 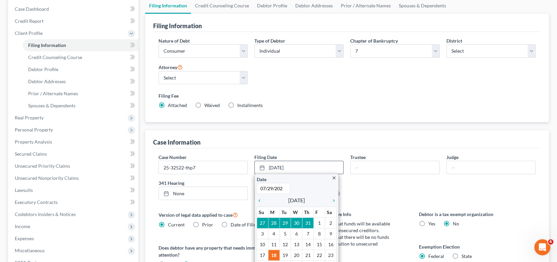 What do you see at coordinates (52, 105) in the screenshot?
I see `span: Spouses & Dependents` at bounding box center [52, 105].